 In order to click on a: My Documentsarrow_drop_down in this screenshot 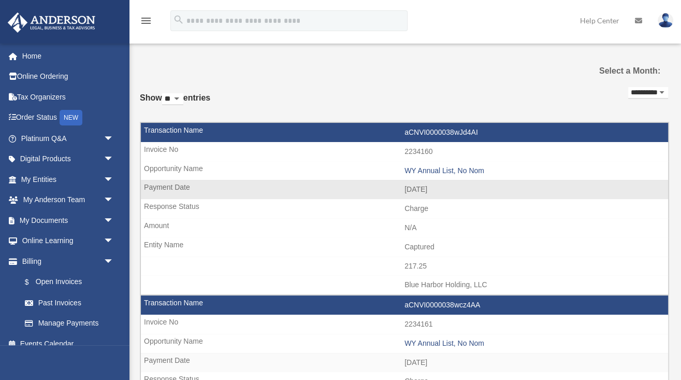, I will do `click(68, 220)`.